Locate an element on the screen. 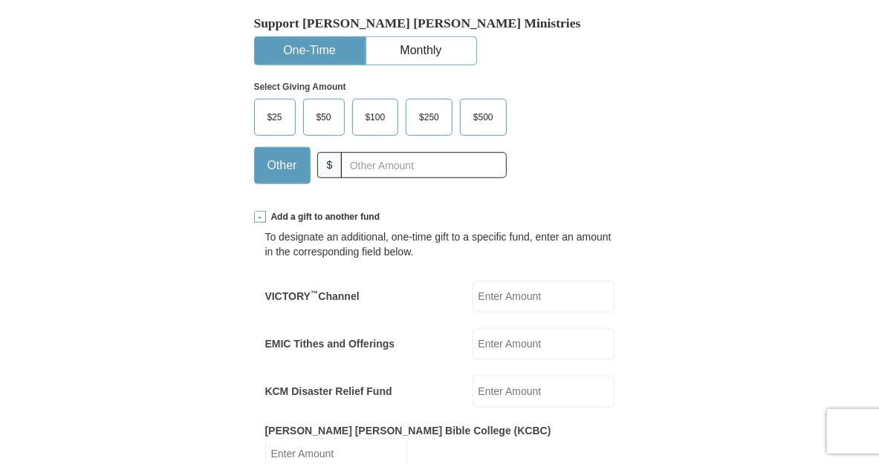 The height and width of the screenshot is (464, 879). span: $500 is located at coordinates (483, 117).